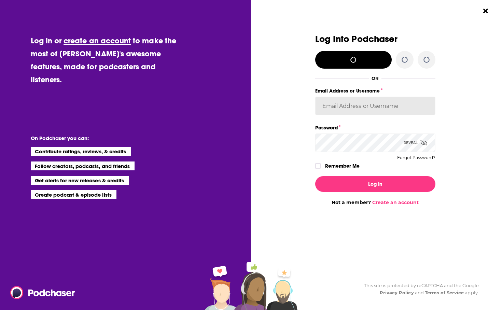  I want to click on button: Log In, so click(375, 184).